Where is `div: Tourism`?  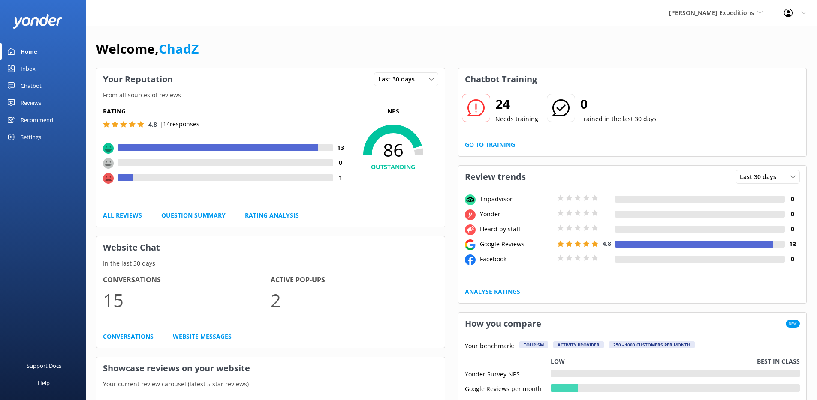
div: Tourism is located at coordinates (533, 345).